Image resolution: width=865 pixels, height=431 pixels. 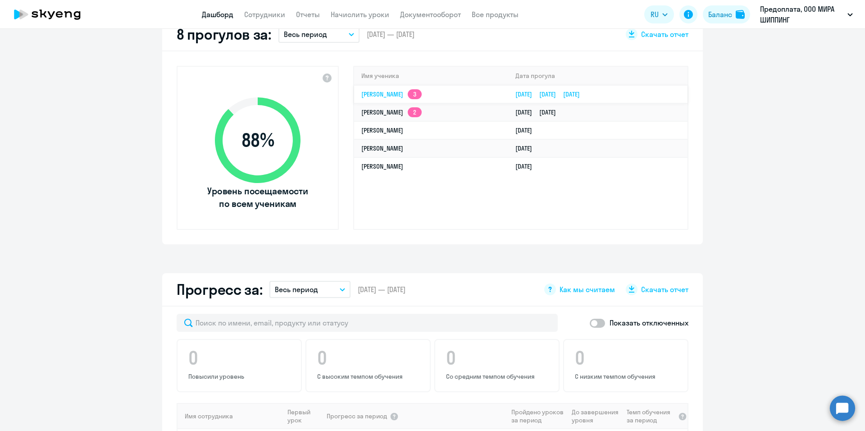 I want to click on th: До завершения уровня, so click(x=595, y=416).